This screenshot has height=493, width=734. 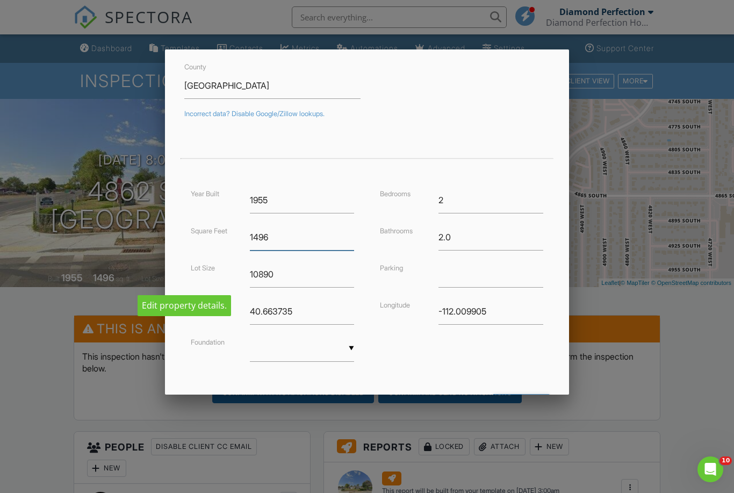 What do you see at coordinates (205, 194) in the screenshot?
I see `label: Year Built` at bounding box center [205, 194].